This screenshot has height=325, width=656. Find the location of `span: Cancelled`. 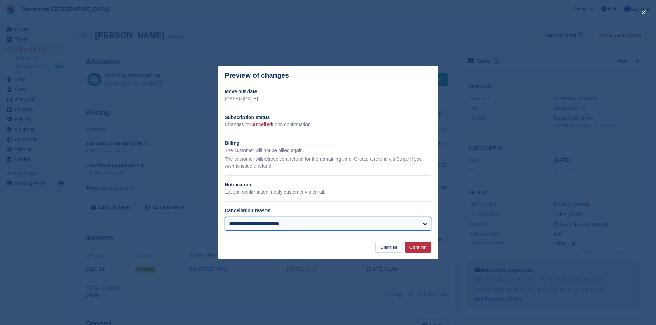

span: Cancelled is located at coordinates (261, 125).